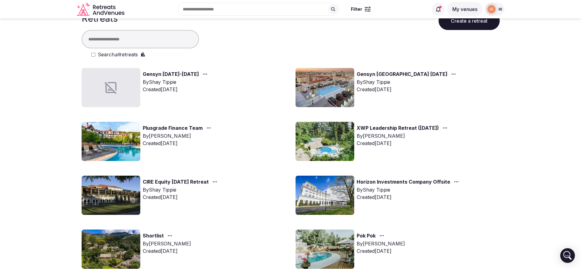 The image size is (581, 269). I want to click on img: Top retreat image for the retreat: Gensyn Lisbon November 2025, so click(325, 87).